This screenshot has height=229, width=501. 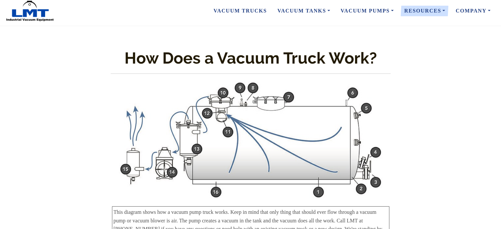 I want to click on a: ST - Septic Service, so click(x=251, y=140).